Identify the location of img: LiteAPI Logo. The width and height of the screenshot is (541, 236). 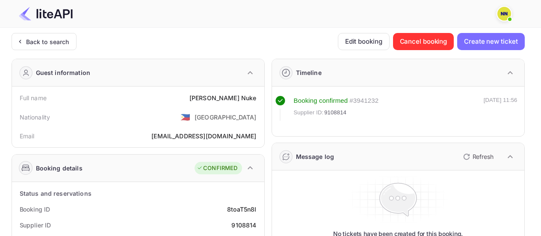
(46, 14).